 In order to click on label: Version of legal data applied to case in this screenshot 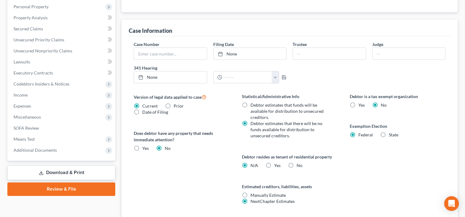, I will do `click(181, 97)`.